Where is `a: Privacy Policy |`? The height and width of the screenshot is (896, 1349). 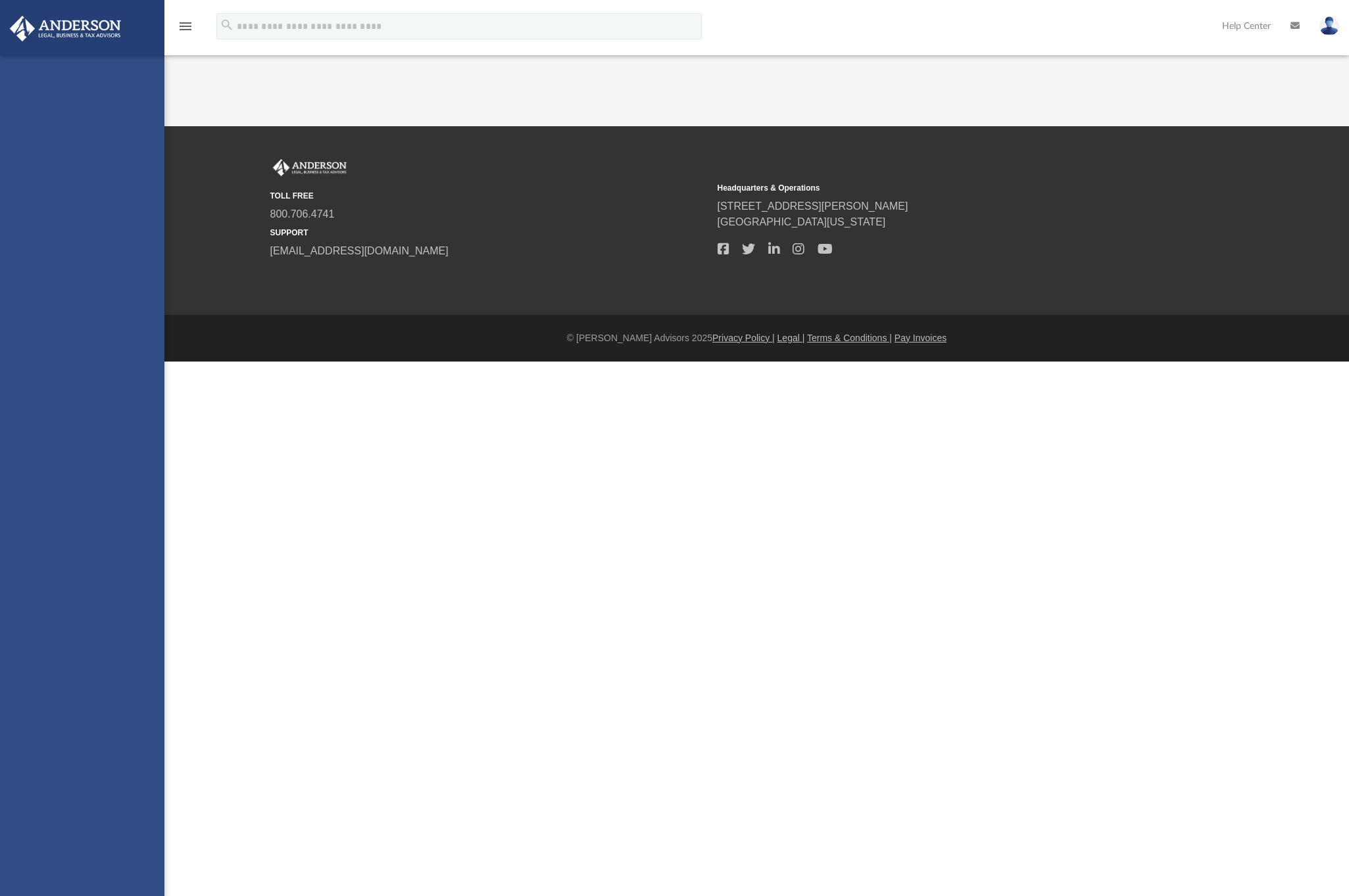
a: Privacy Policy | is located at coordinates (743, 338).